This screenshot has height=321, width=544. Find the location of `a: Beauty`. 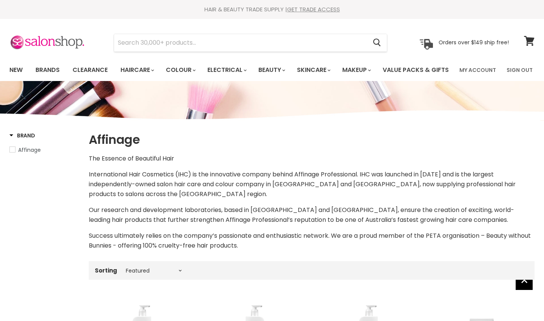

a: Beauty is located at coordinates (271, 70).